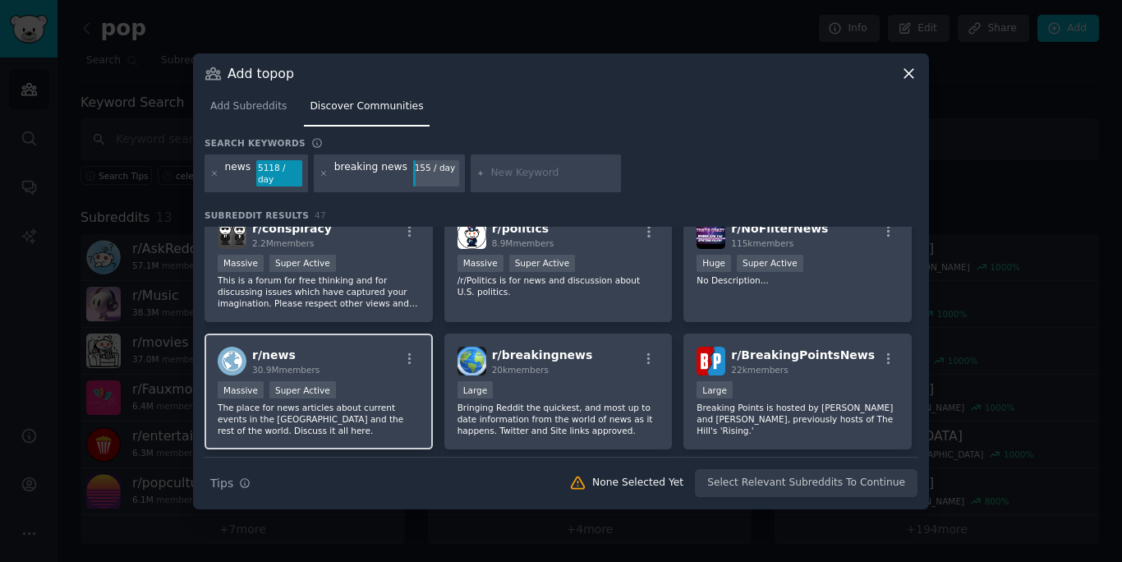 The height and width of the screenshot is (562, 1122). What do you see at coordinates (248, 110) in the screenshot?
I see `a: Add Subreddits` at bounding box center [248, 110].